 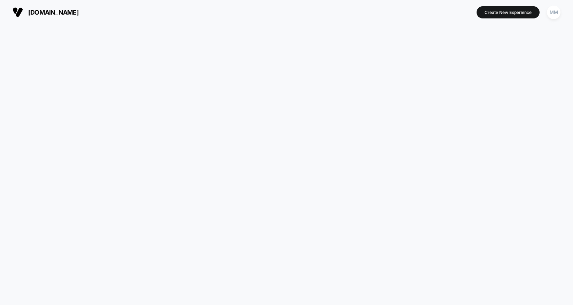 I want to click on img: Visually logo, so click(x=18, y=12).